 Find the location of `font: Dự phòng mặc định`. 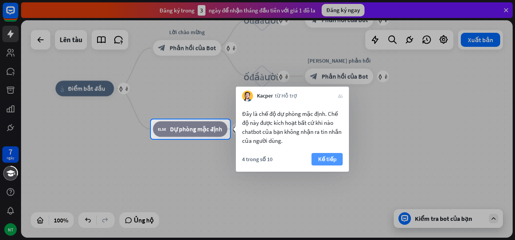

font: Dự phòng mặc định is located at coordinates (196, 129).